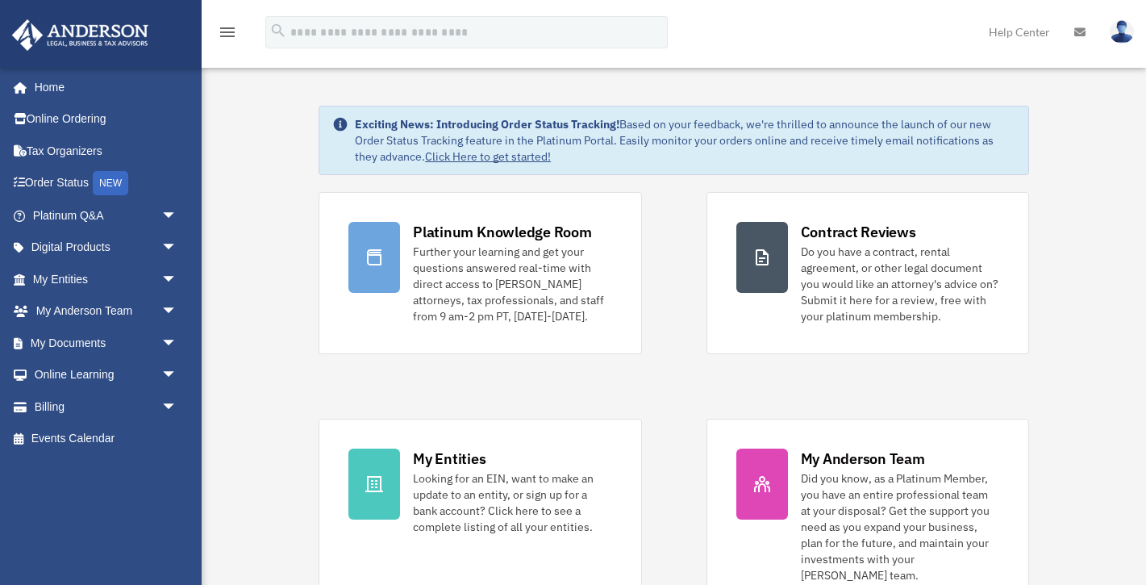 The image size is (1146, 585). What do you see at coordinates (106, 407) in the screenshot?
I see `a: Billingarrow_drop_down` at bounding box center [106, 407].